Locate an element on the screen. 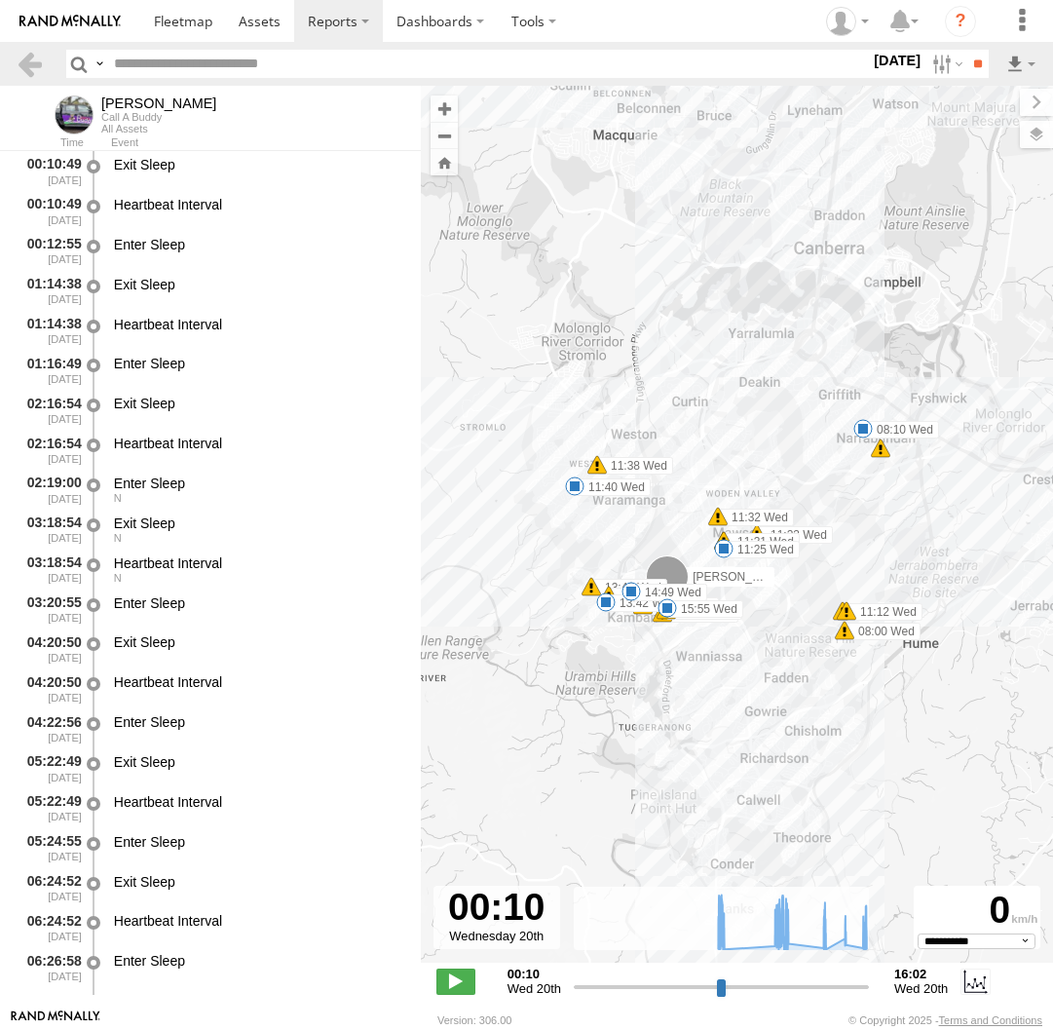 The height and width of the screenshot is (1030, 1053). button: Zoom in is located at coordinates (444, 108).